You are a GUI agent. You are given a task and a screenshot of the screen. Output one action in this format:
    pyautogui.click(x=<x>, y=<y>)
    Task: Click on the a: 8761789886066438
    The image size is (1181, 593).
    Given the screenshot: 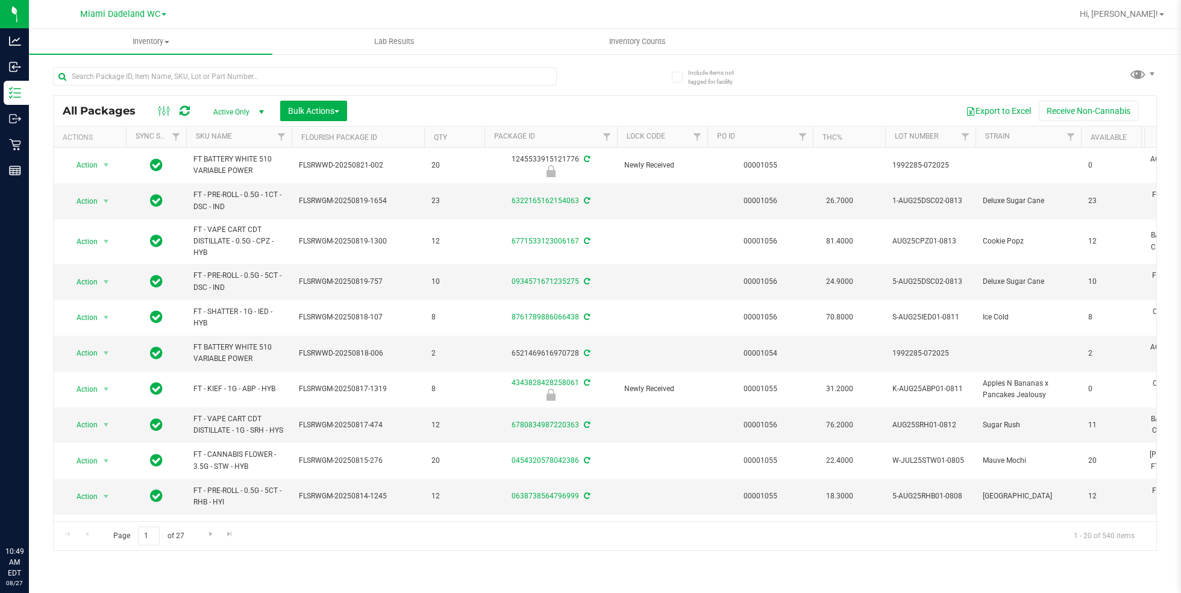 What is the action you would take?
    pyautogui.click(x=545, y=317)
    